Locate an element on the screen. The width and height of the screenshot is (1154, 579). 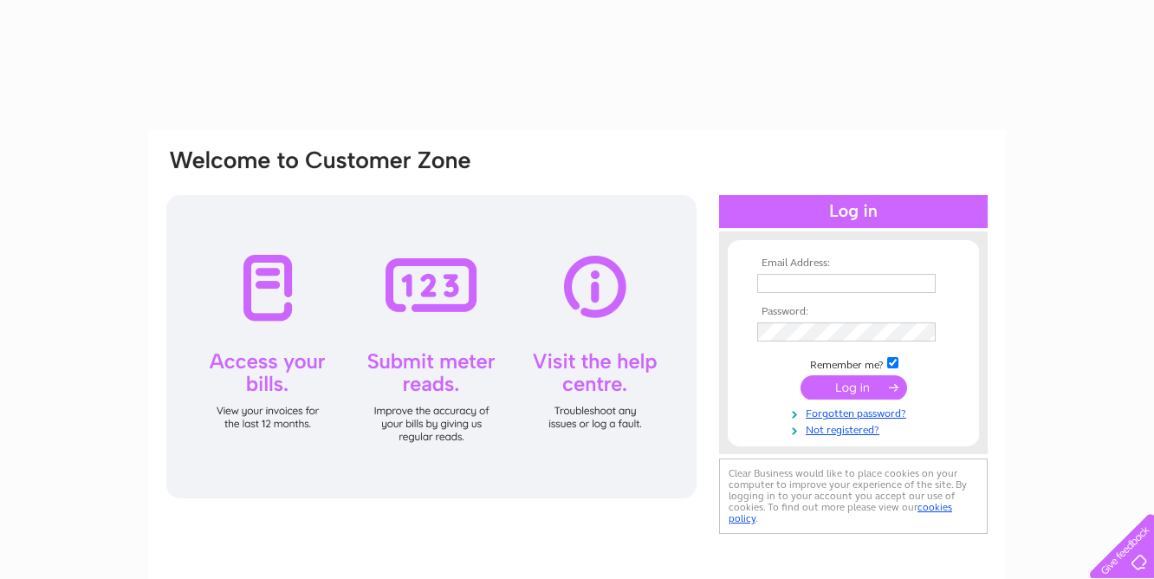
td: Remember me? is located at coordinates (854, 363).